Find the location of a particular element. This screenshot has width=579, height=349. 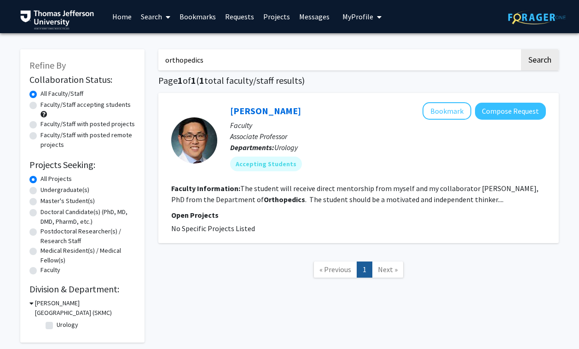

img: Thomas Jefferson University Logo is located at coordinates (57, 20).